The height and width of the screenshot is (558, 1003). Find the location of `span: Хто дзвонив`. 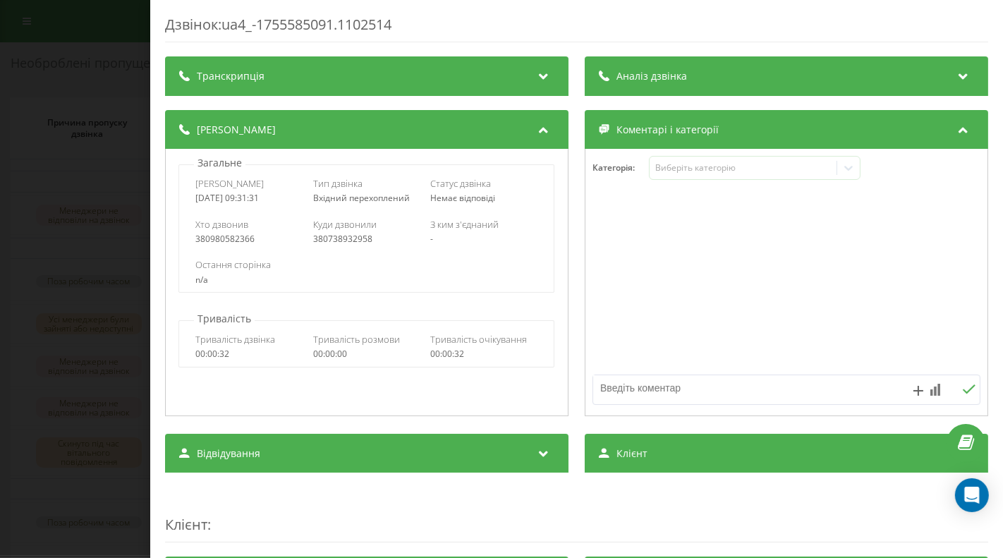

span: Хто дзвонив is located at coordinates (222, 224).